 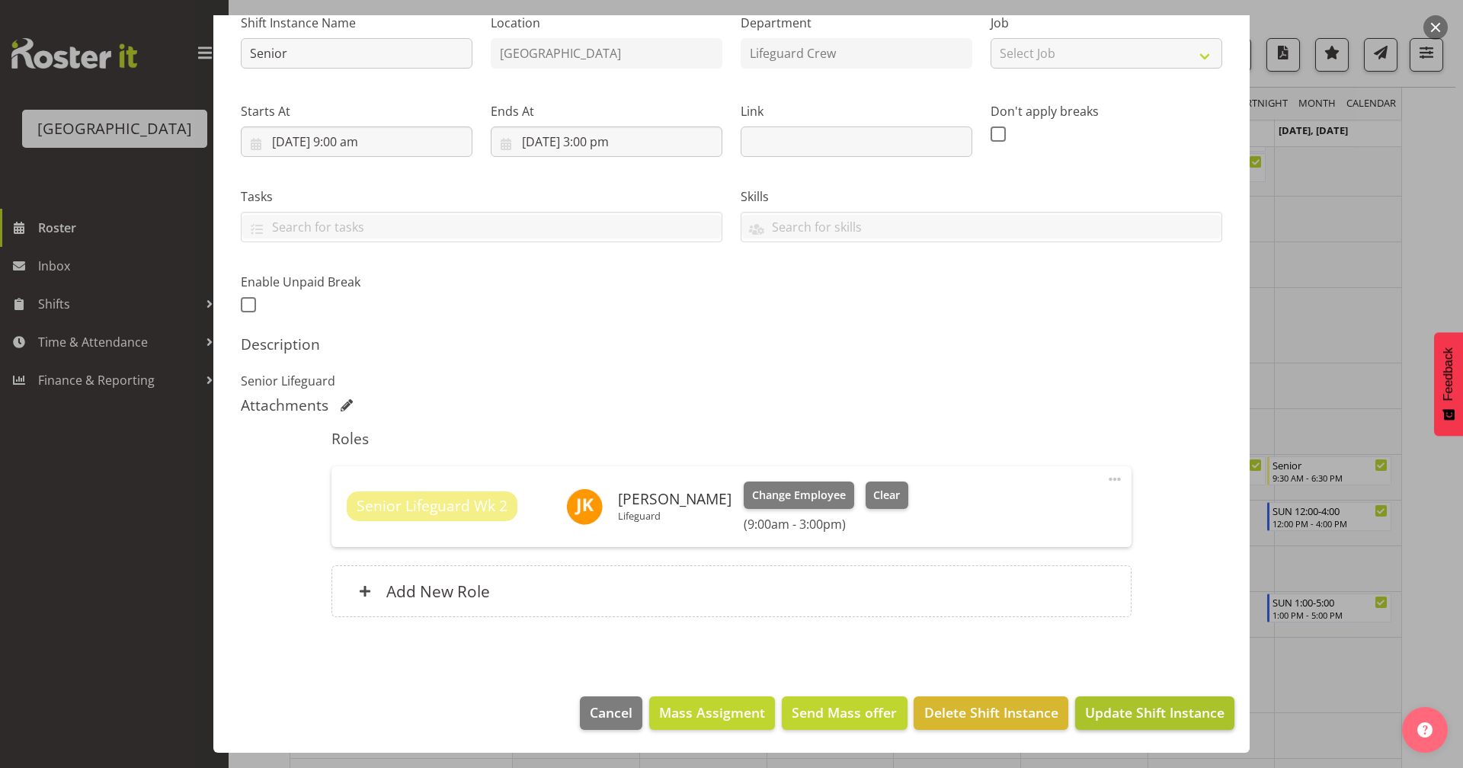 What do you see at coordinates (357, 282) in the screenshot?
I see `label: Enable Unpaid Break` at bounding box center [357, 282].